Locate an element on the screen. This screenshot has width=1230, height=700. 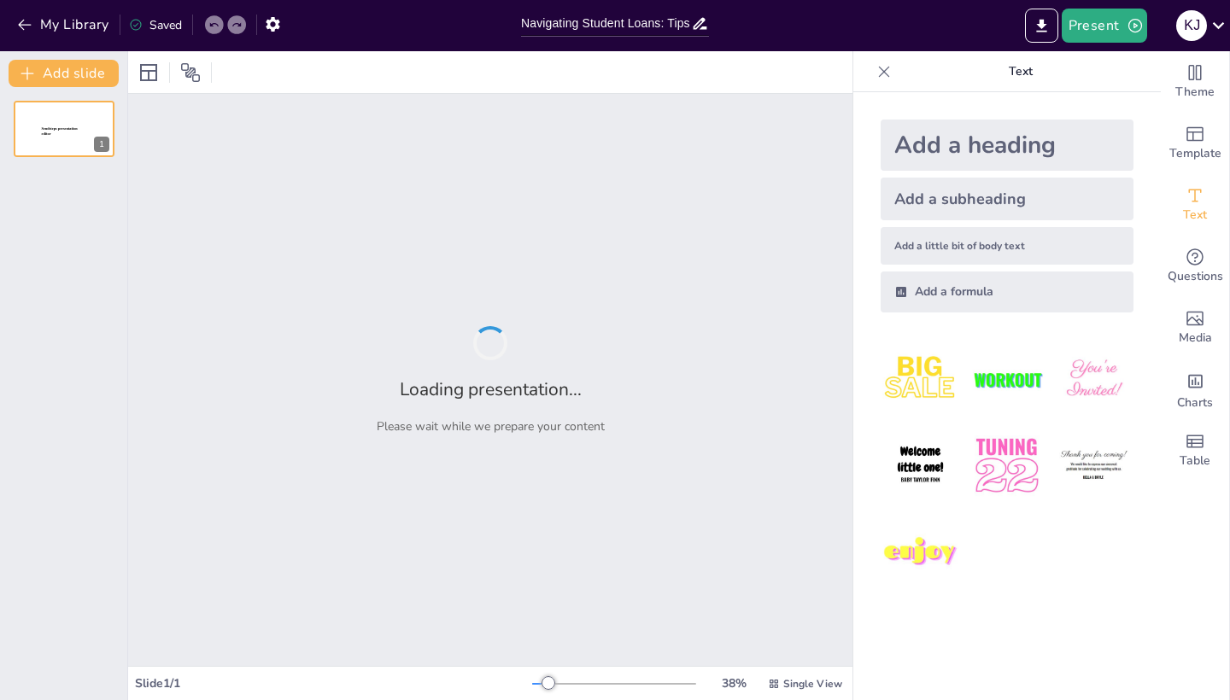
button: Export to PowerPoint is located at coordinates (1041, 26).